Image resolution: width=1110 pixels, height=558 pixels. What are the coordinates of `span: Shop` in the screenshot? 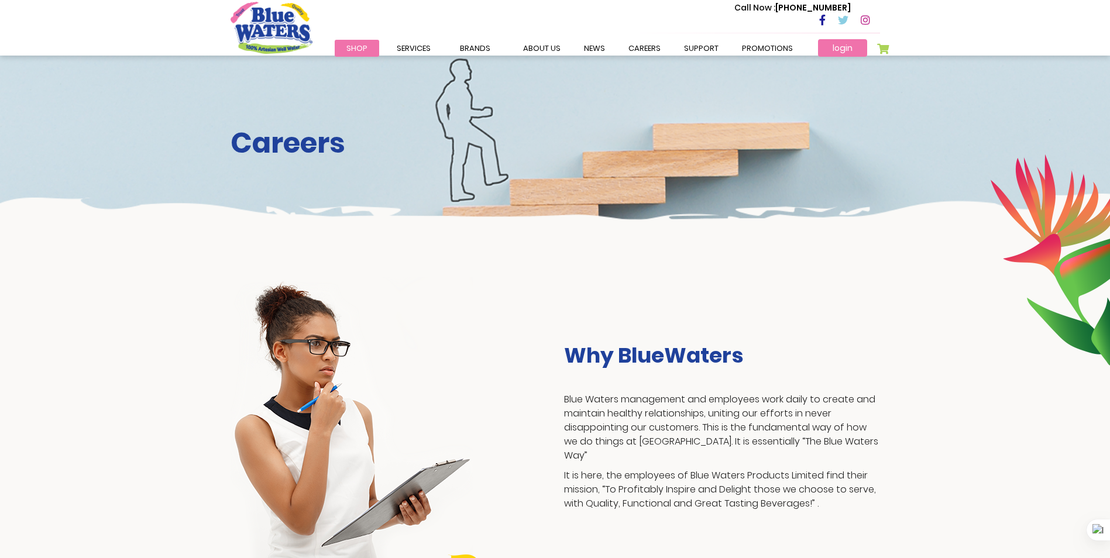 It's located at (357, 48).